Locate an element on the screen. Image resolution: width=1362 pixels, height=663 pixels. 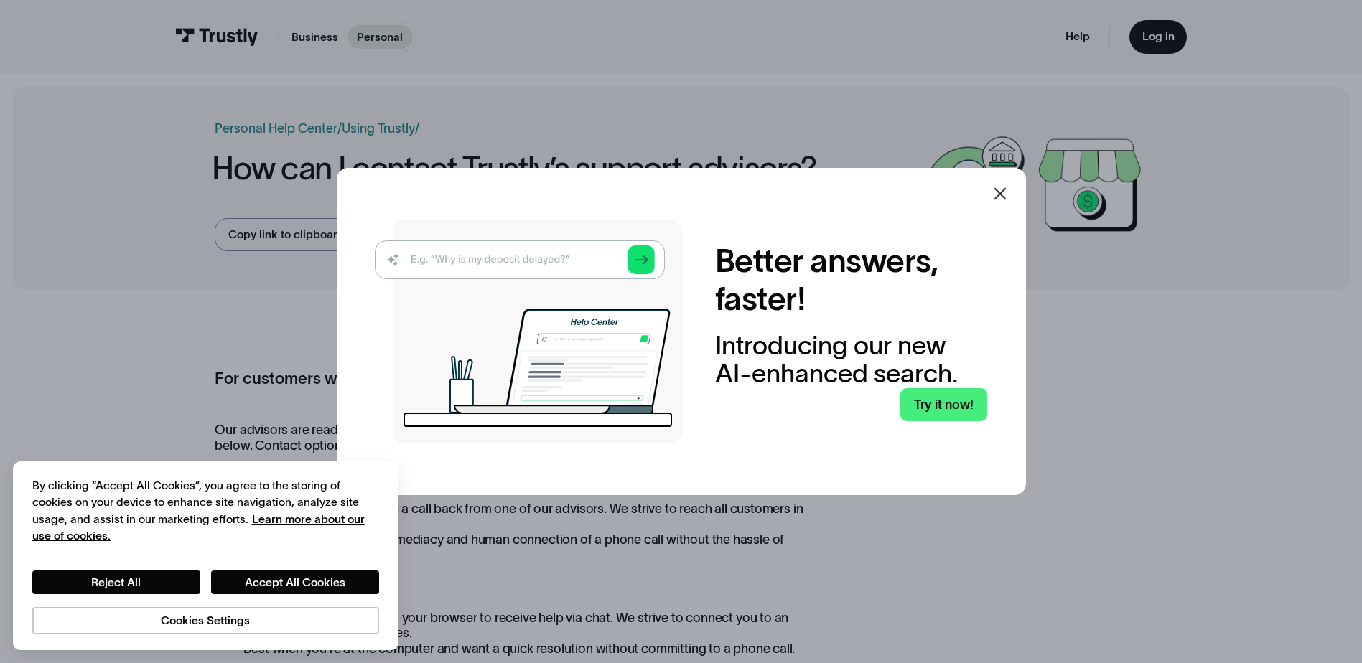
div: Cookie banner is located at coordinates (205, 556).